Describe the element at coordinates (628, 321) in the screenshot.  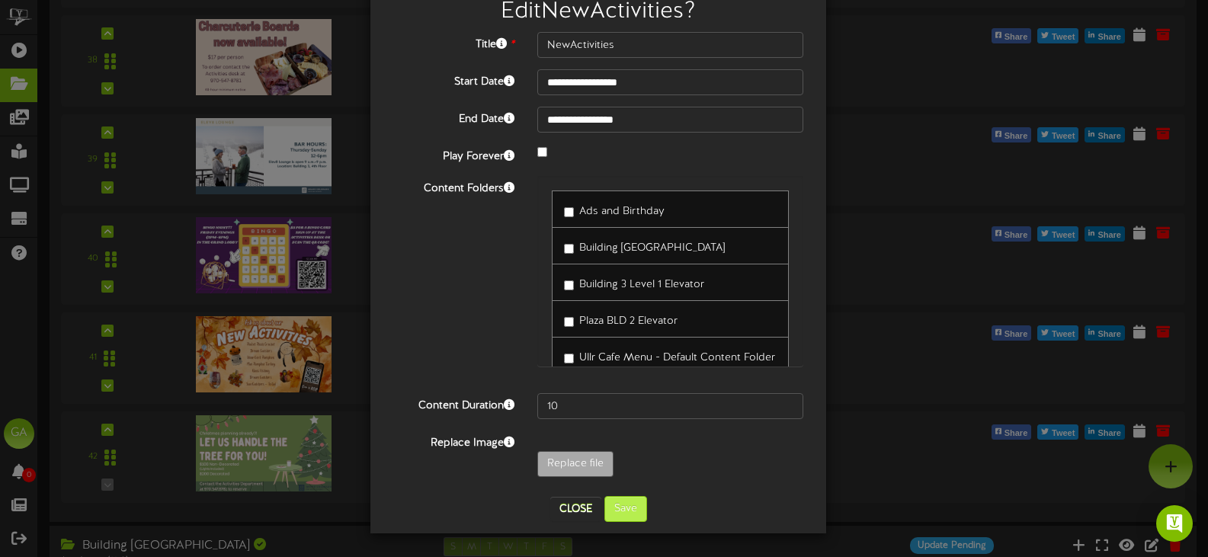
I see `span: Plaza BLD 2 Elevator` at that location.